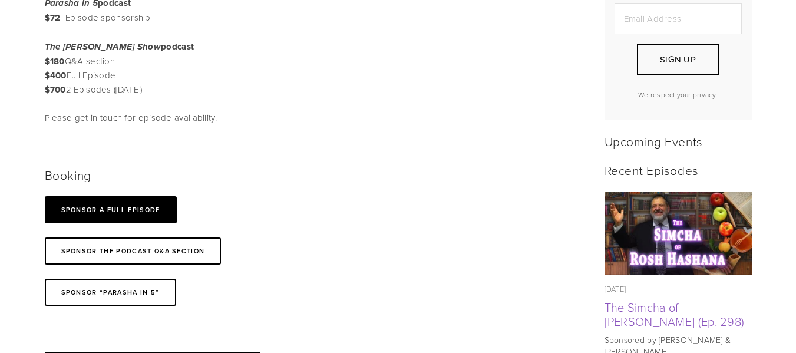  I want to click on a: SPONSOR A full Episode, so click(111, 210).